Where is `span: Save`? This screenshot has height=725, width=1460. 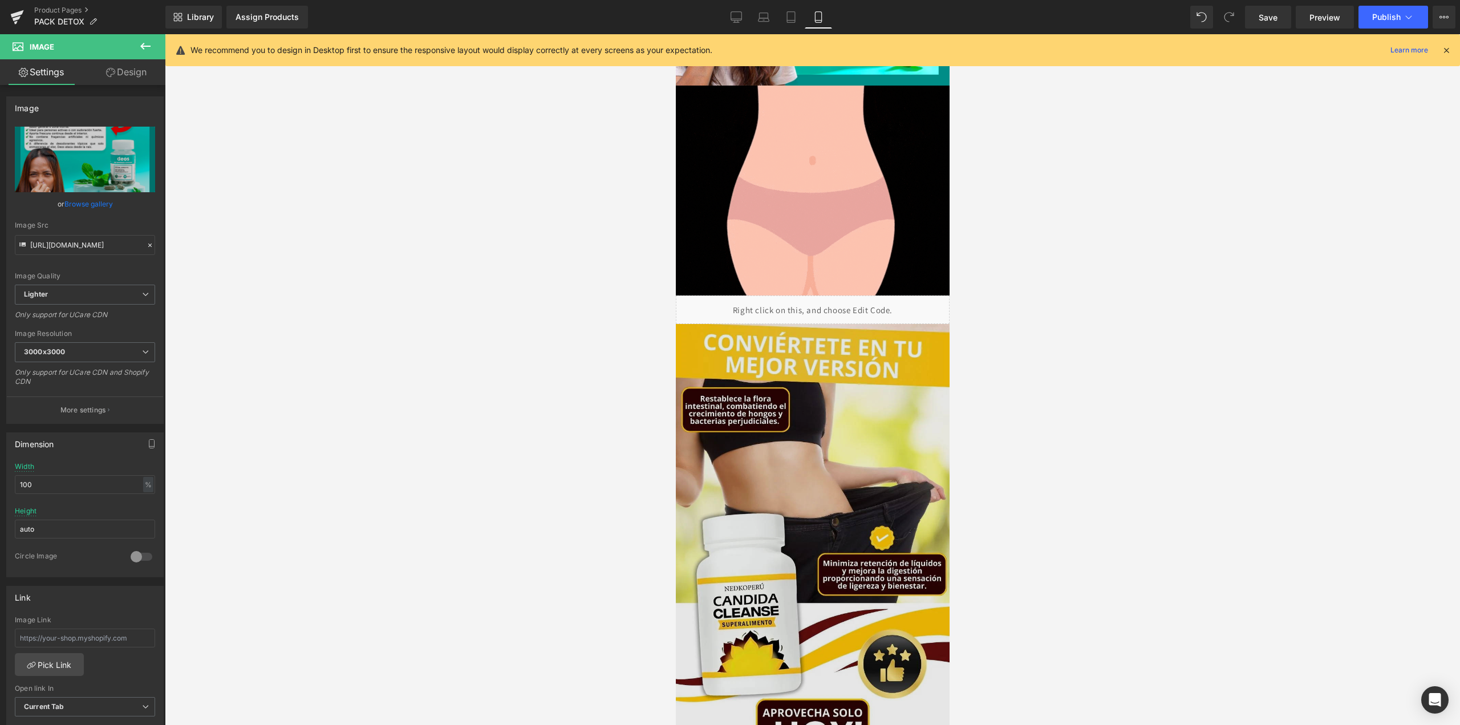 span: Save is located at coordinates (1267, 17).